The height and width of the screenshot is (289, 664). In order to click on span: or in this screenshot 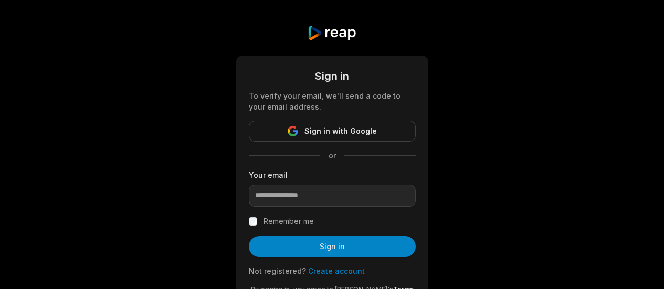, I will do `click(332, 155)`.